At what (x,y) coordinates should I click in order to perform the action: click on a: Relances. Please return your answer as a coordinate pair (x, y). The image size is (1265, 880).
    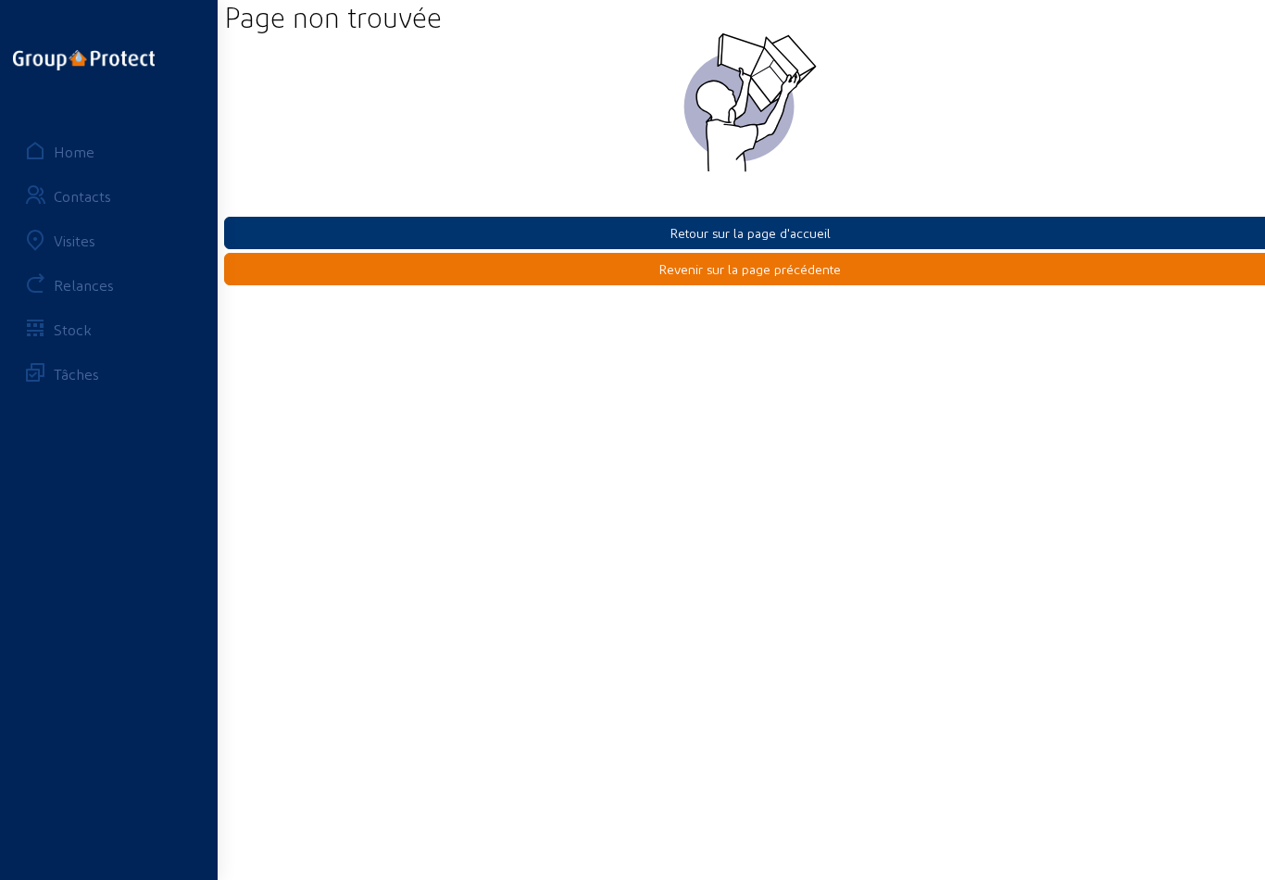
    Looking at the image, I should click on (108, 284).